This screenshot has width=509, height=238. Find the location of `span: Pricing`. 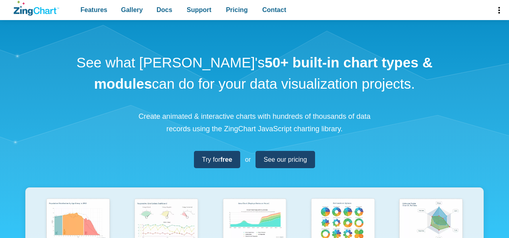

span: Pricing is located at coordinates (236, 10).